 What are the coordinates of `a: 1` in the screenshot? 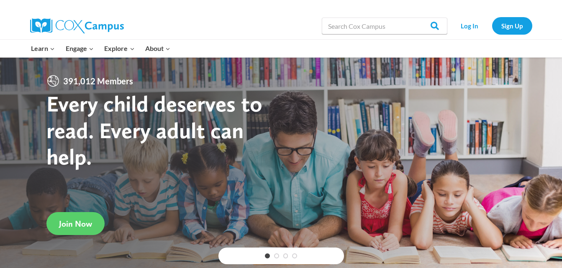 It's located at (267, 256).